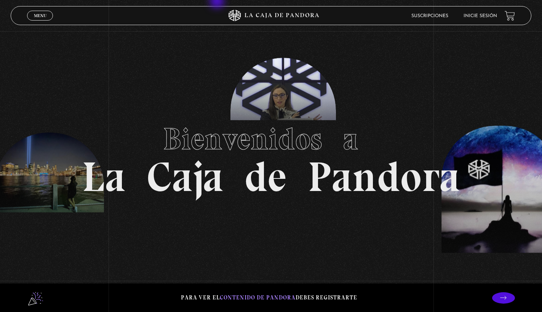 This screenshot has height=312, width=542. Describe the element at coordinates (271, 156) in the screenshot. I see `h1: La Caja de Pandora` at that location.